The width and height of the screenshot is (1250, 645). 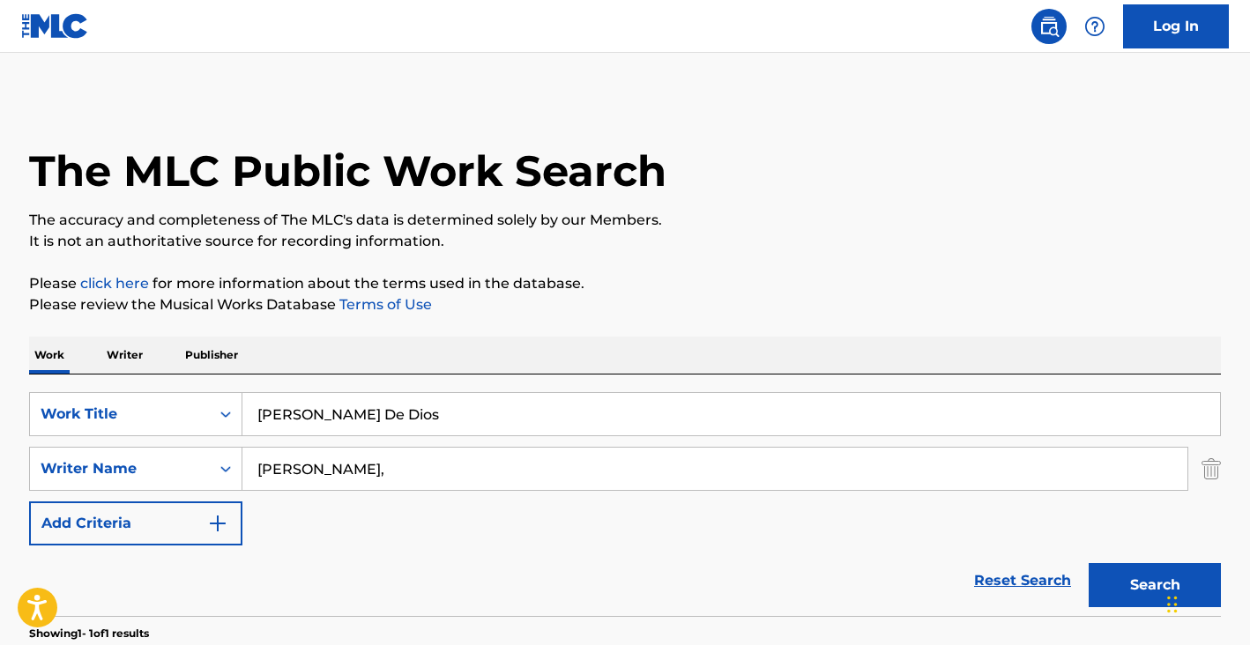 I want to click on p: Showing 1 - 1 of 1 results, so click(x=89, y=634).